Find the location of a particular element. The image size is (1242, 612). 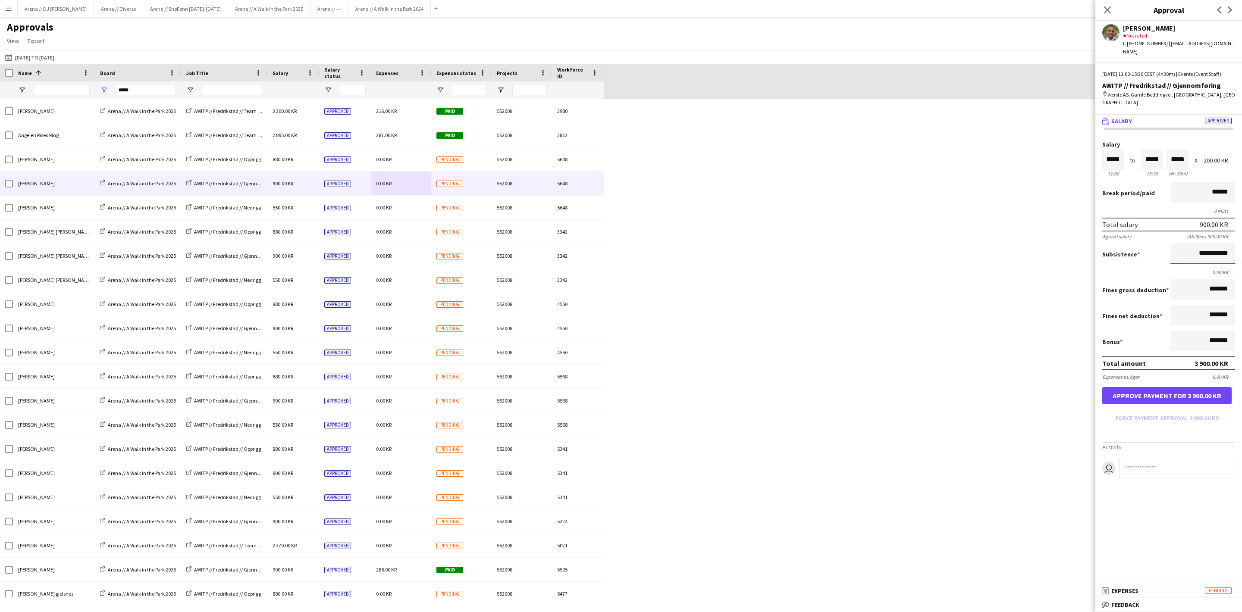

span: Break period is located at coordinates (1120, 193).